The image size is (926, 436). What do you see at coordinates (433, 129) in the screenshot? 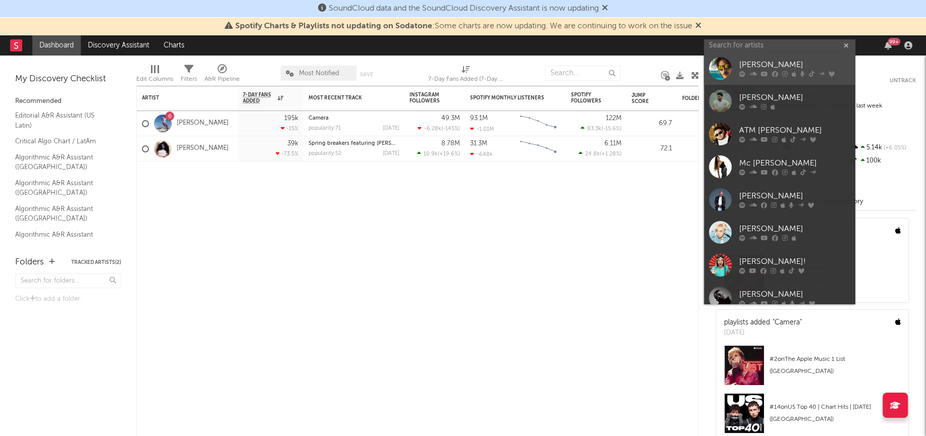
I see `span: -6.28k` at bounding box center [433, 129].